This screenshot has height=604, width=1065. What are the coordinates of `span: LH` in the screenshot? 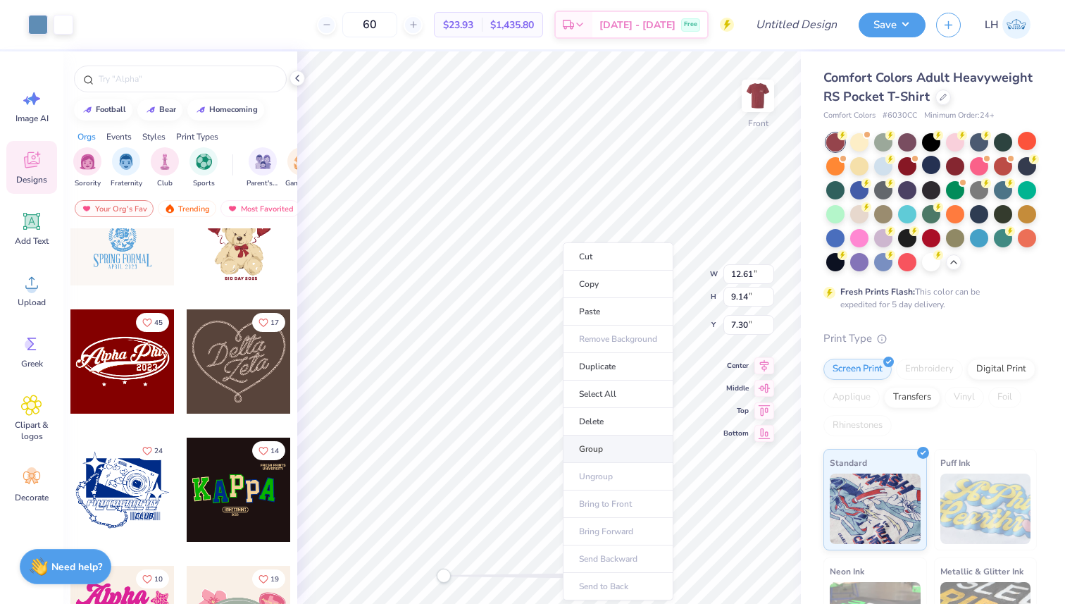 It's located at (992, 25).